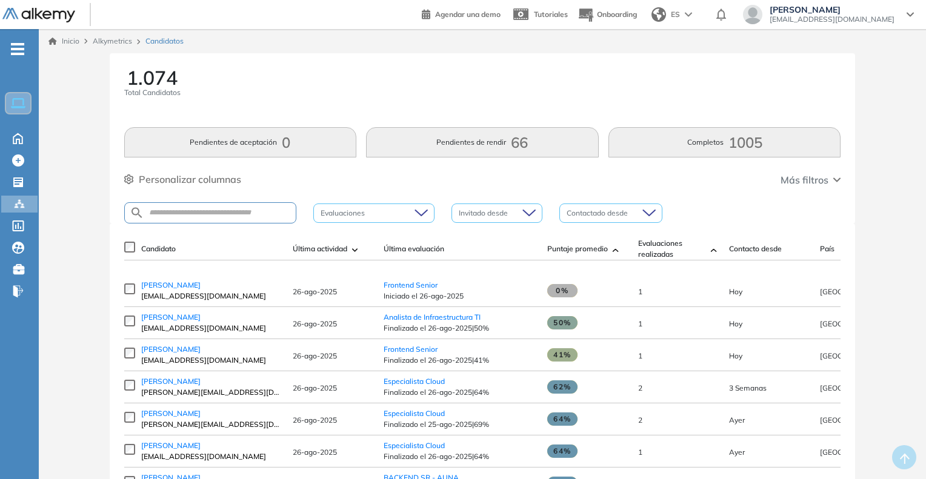  What do you see at coordinates (562, 387) in the screenshot?
I see `span: 62%` at bounding box center [562, 387].